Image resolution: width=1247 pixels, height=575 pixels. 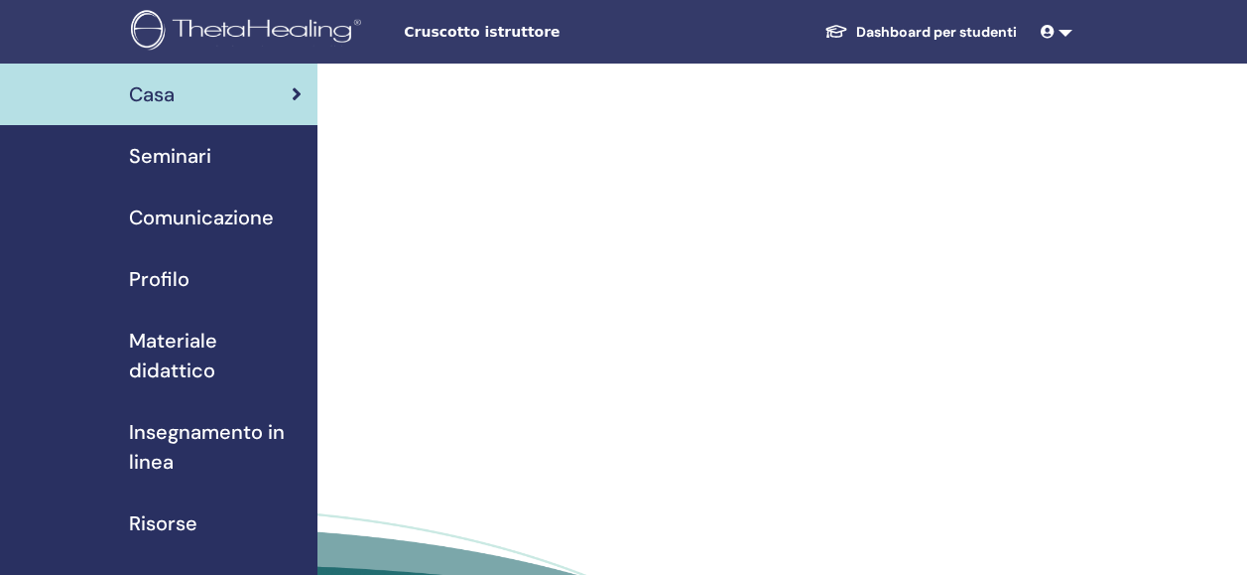 What do you see at coordinates (553, 32) in the screenshot?
I see `span: Cruscotto istruttore` at bounding box center [553, 32].